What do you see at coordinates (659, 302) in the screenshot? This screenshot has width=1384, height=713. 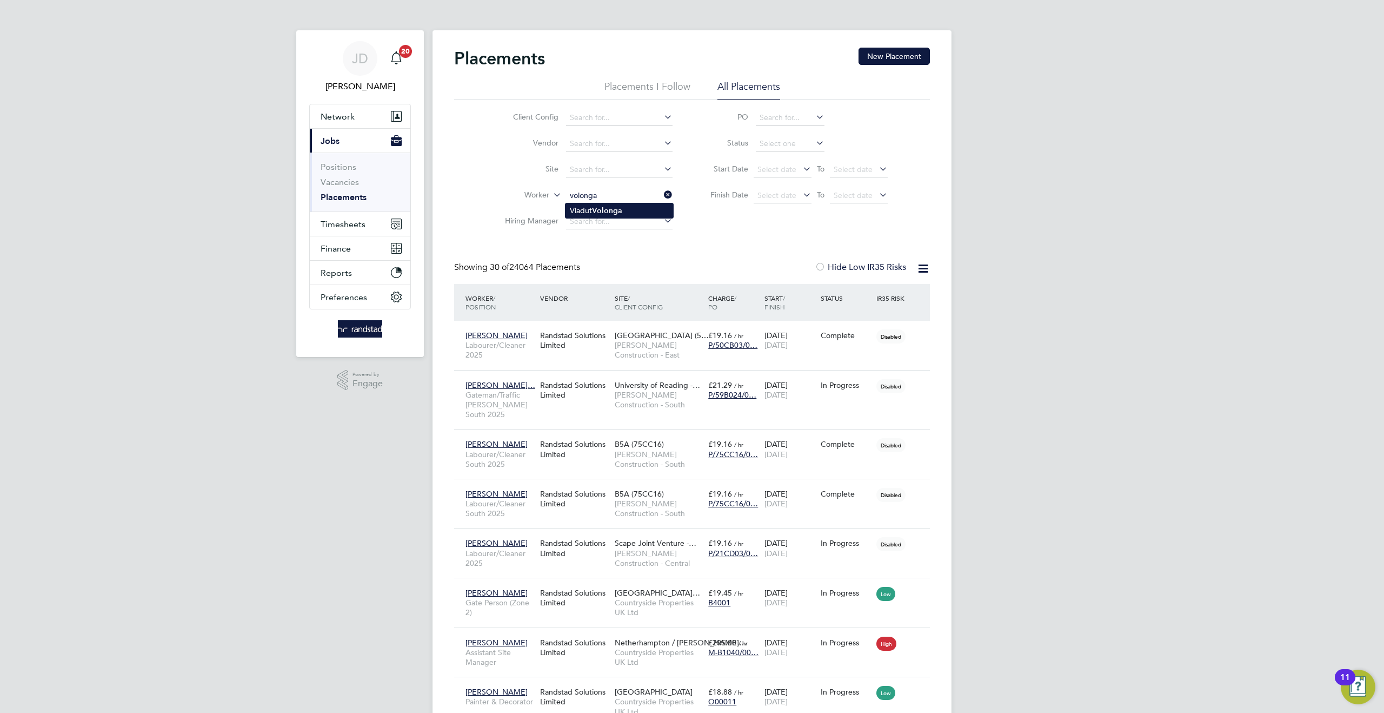 I see `div: Site` at bounding box center [659, 302].